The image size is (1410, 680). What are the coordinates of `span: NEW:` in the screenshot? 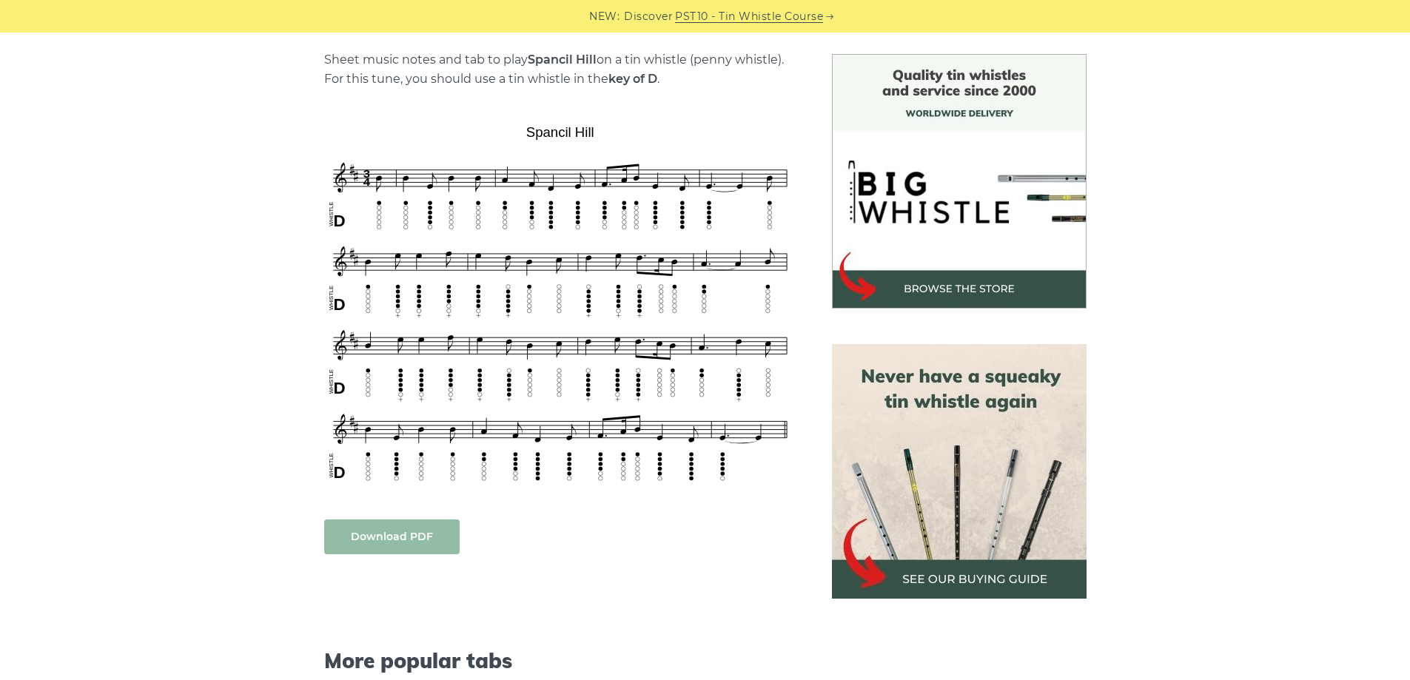 It's located at (604, 16).